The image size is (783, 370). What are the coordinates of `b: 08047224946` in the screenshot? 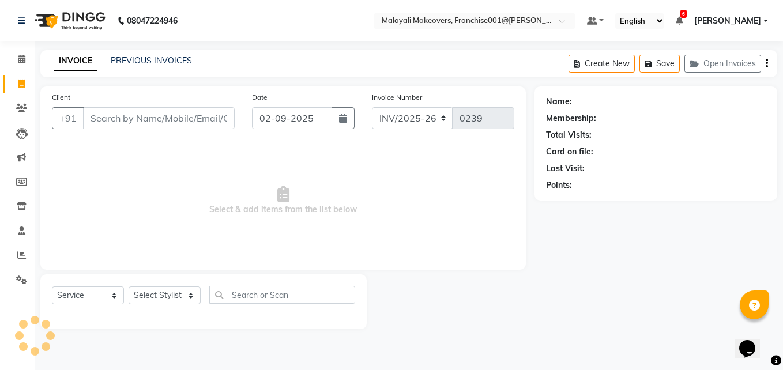 It's located at (152, 21).